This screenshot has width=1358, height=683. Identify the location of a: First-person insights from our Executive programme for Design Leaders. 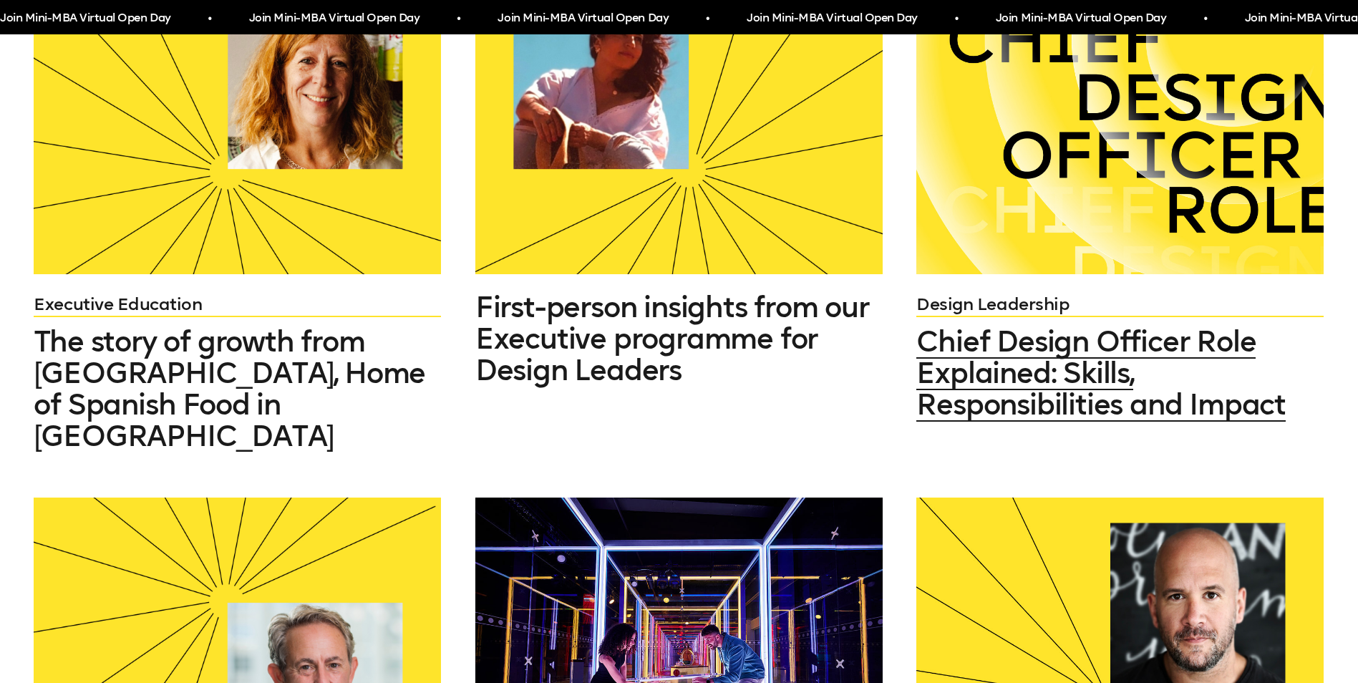
(678, 339).